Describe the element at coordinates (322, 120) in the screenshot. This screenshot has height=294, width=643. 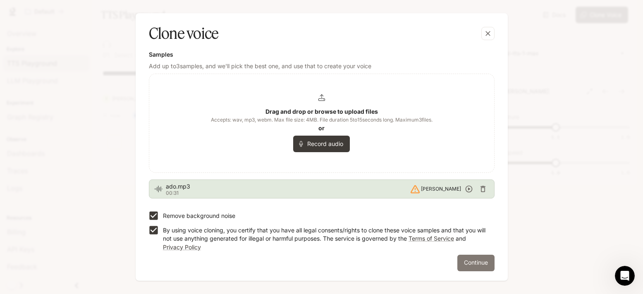
I see `span: Accepts: wav, mp3, webm. Max file size: 4MB. File duration 5 to 15 seconds long. Maximum 3 files.` at that location.